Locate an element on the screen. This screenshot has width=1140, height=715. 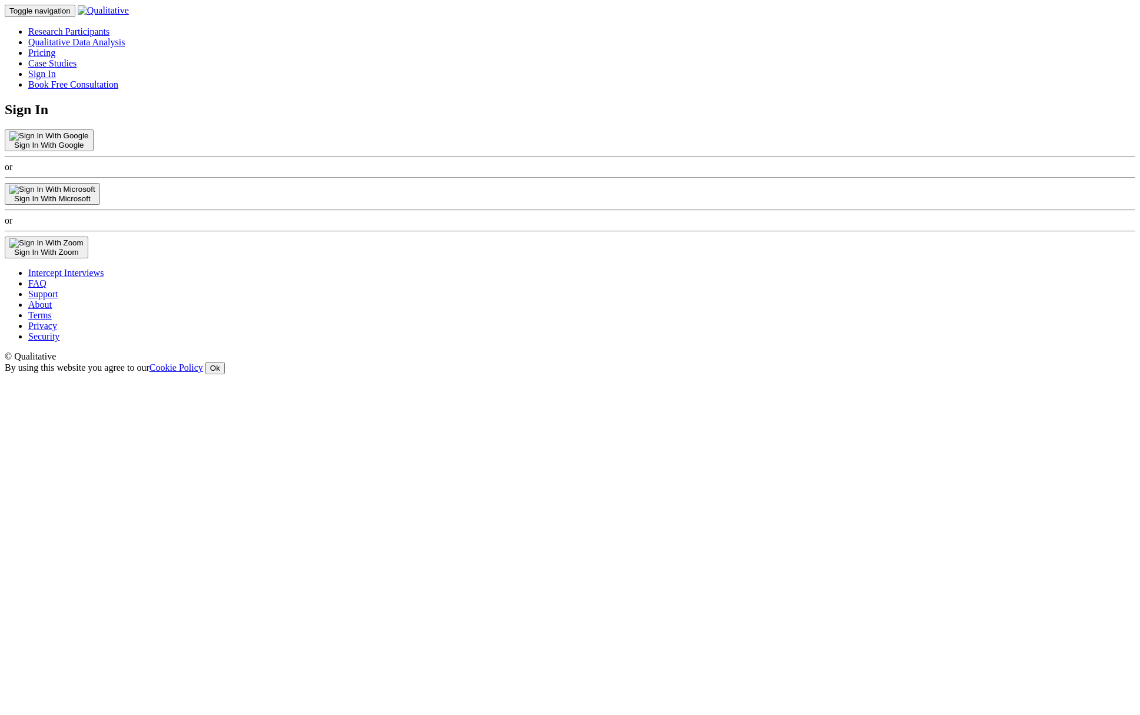
div: By using this website you agree to our is located at coordinates (570, 368).